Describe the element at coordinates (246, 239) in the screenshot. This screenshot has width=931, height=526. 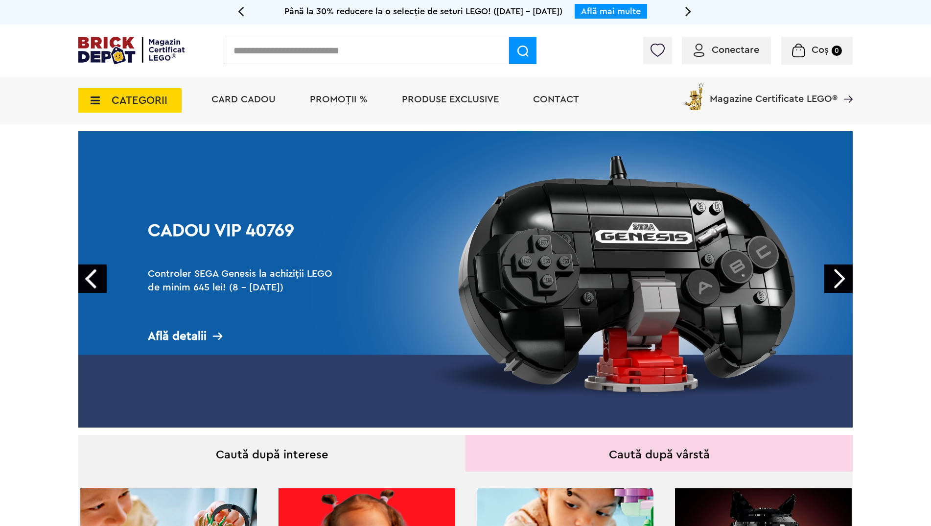
I see `h1: Cadou VIP 40769` at that location.